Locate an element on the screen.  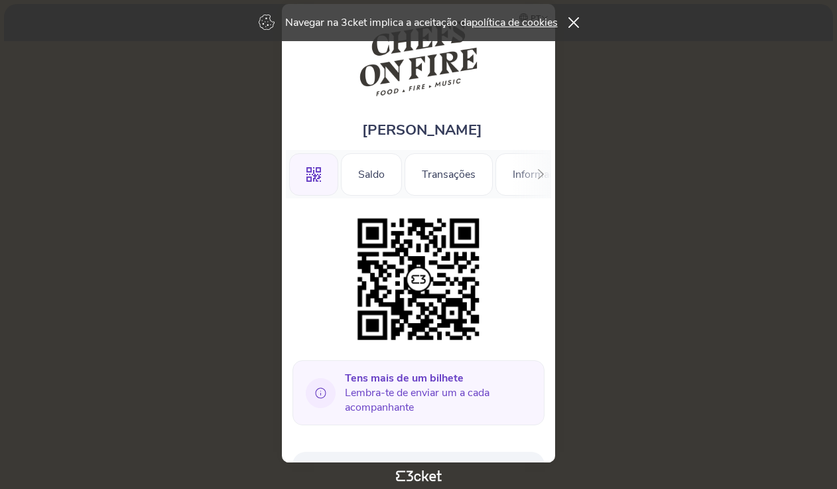
a: Saldo is located at coordinates (371, 173).